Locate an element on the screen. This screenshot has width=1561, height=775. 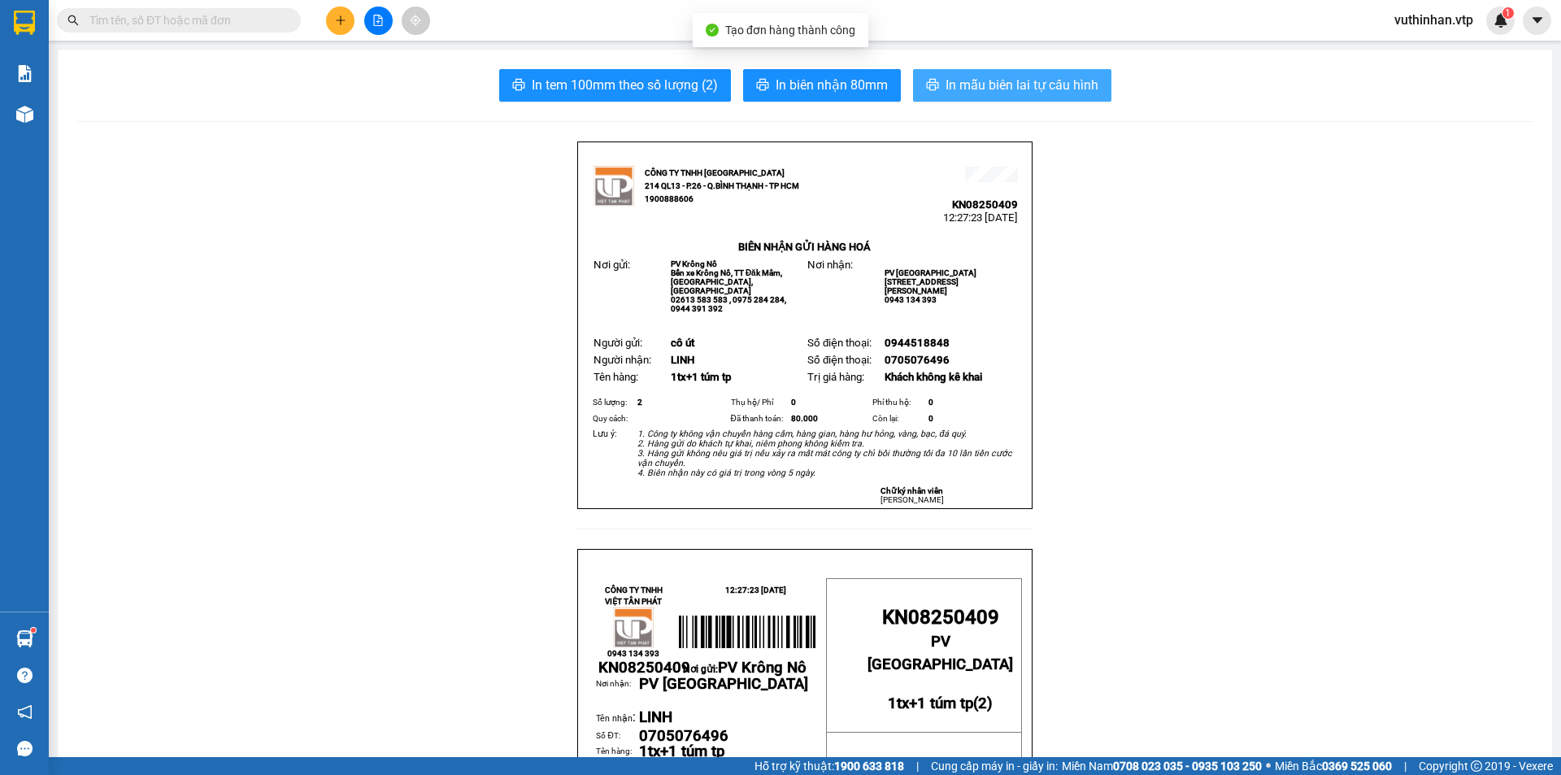
td: Số lượng: is located at coordinates (612, 402).